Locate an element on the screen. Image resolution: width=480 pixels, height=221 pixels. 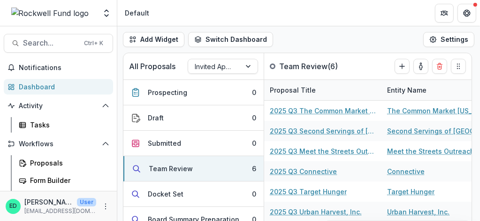
div: Default is located at coordinates (137, 13).